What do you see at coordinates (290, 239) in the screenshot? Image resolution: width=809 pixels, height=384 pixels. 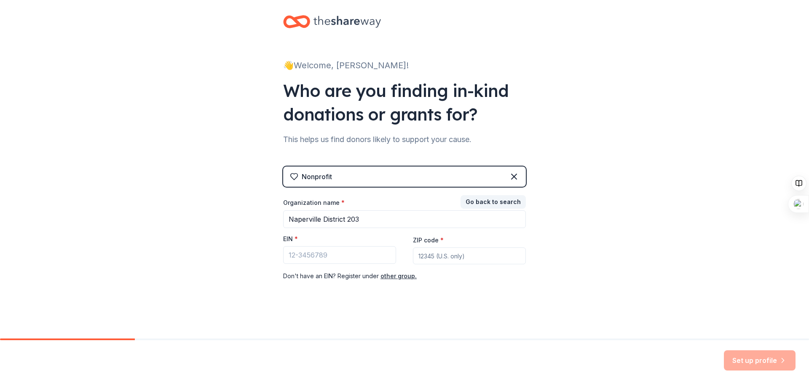 I see `label: EIN` at bounding box center [290, 239].